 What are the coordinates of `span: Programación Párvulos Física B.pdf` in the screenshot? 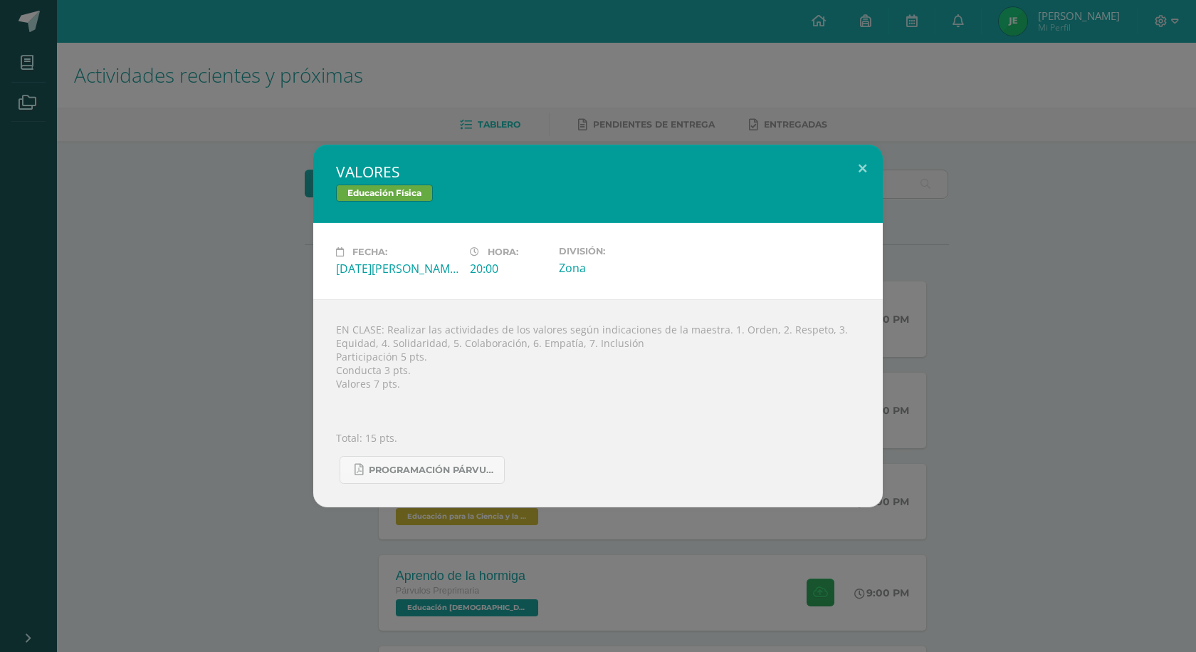 It's located at (433, 470).